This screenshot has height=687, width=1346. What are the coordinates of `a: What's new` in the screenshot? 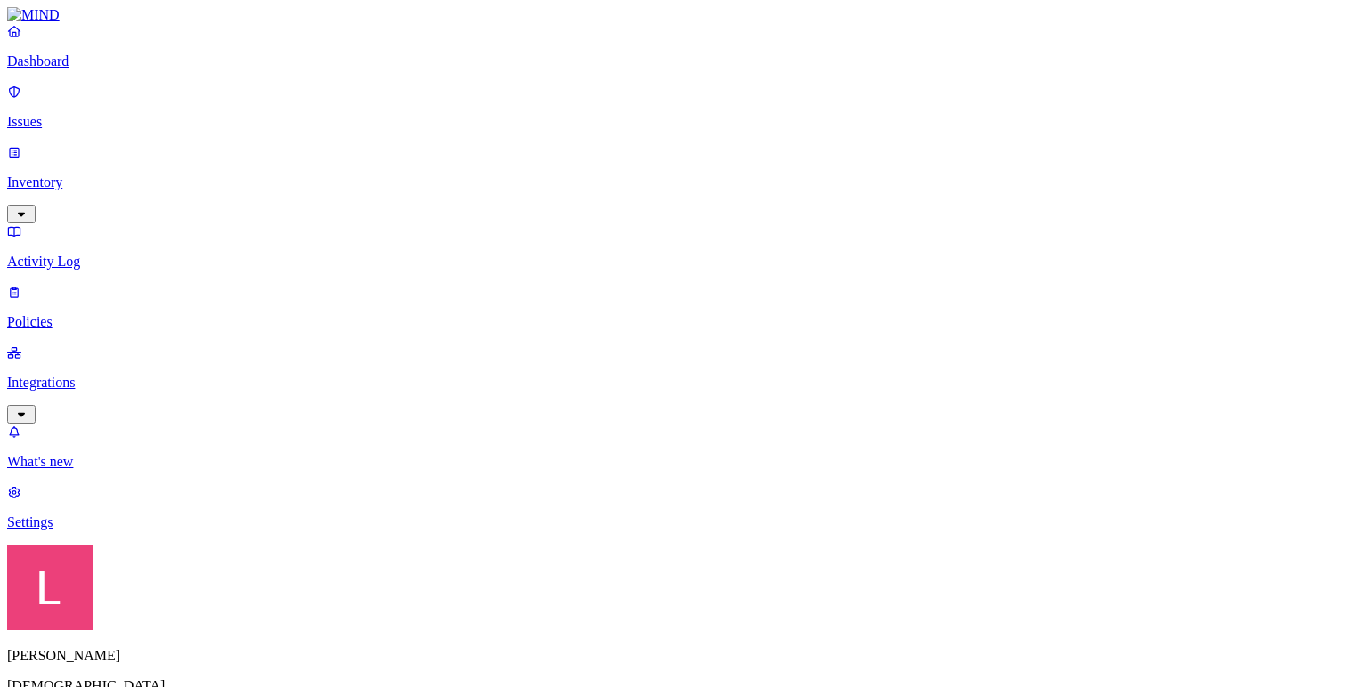 It's located at (673, 447).